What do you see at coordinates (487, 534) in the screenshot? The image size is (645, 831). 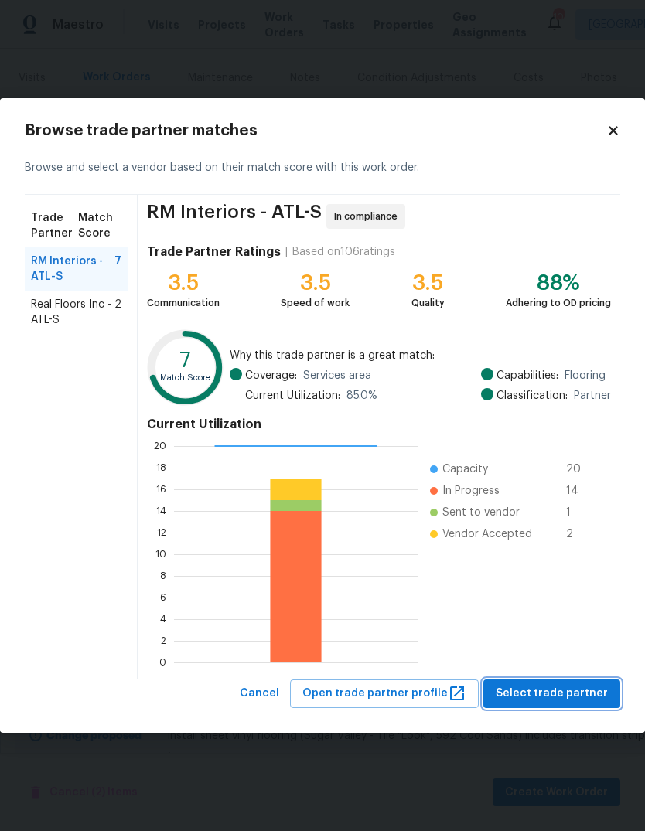 I see `span: Vendor Accepted` at bounding box center [487, 534].